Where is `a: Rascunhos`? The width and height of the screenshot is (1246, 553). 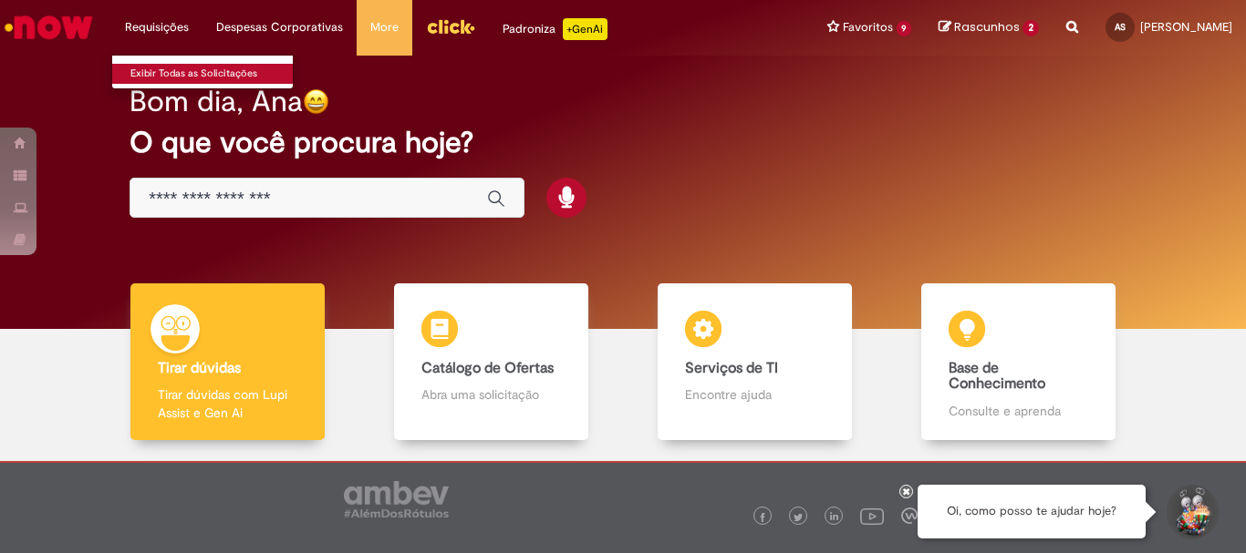
a: Rascunhos is located at coordinates (988, 27).